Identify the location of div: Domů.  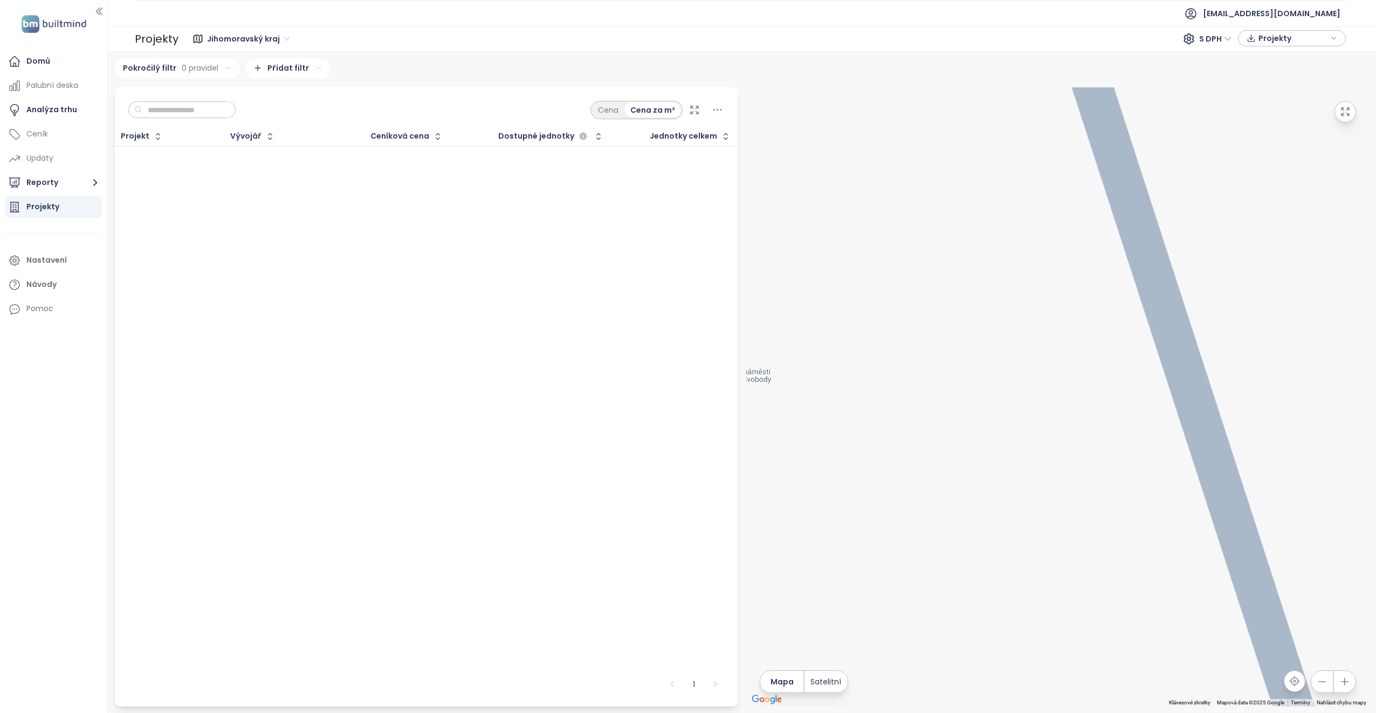
(38, 61).